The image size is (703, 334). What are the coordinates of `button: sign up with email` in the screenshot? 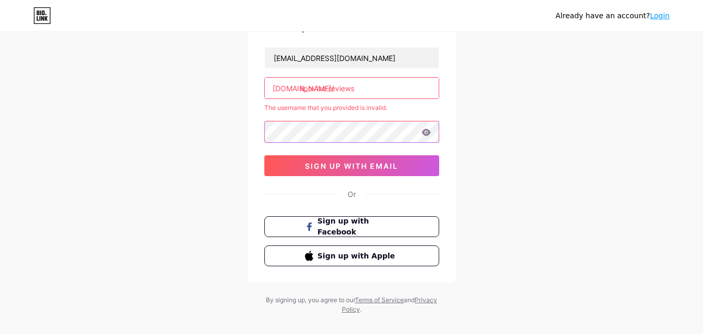 It's located at (352, 166).